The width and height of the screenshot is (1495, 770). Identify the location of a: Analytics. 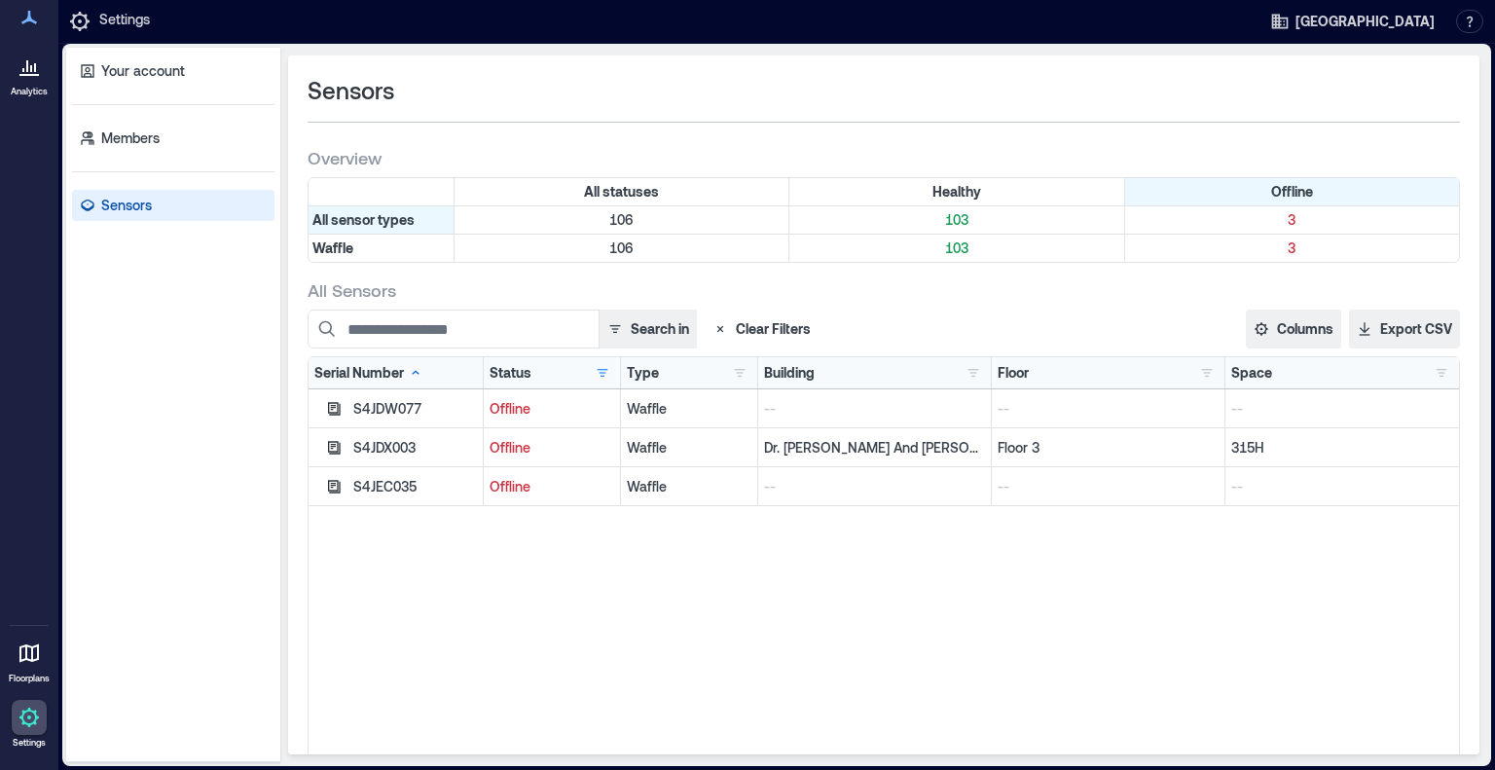
(29, 73).